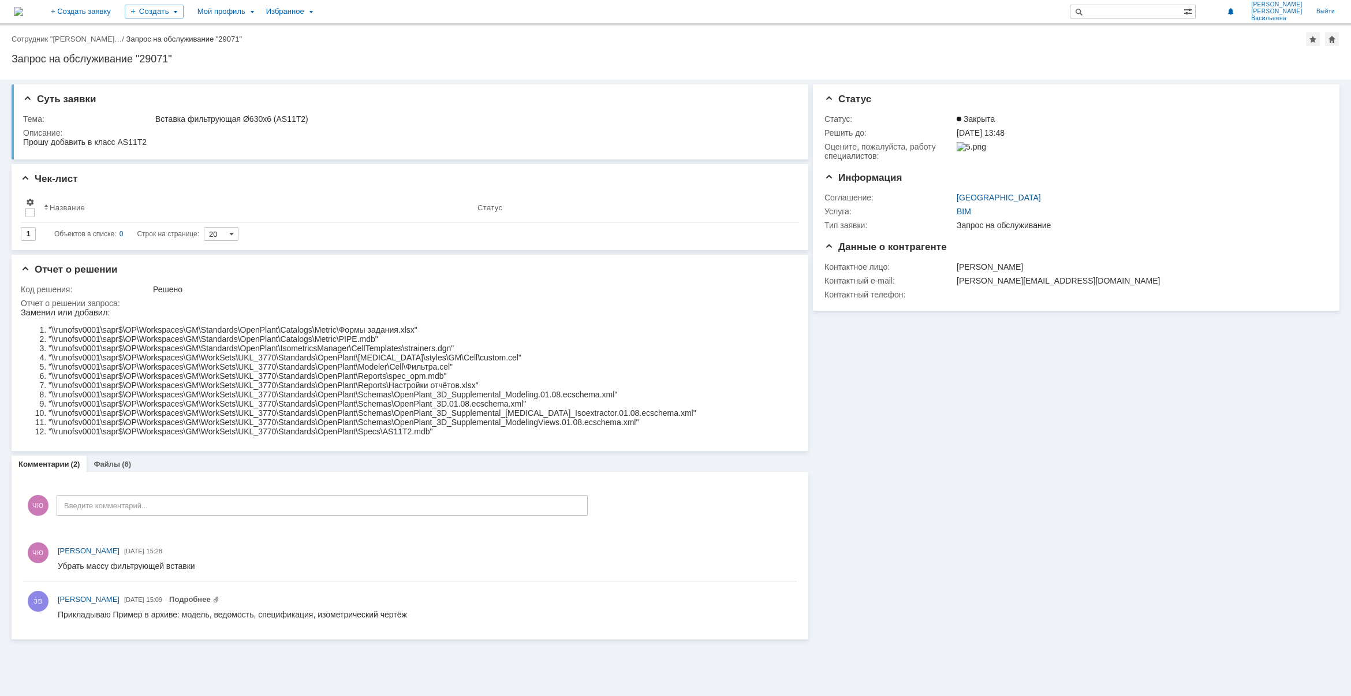  I want to click on li: "\\runofsv0001\sapr$\OP\Workspaces\GM\Standards\OpenPlant\Catalogs\Metric\Формы задания.xlsx", so click(352, 22).